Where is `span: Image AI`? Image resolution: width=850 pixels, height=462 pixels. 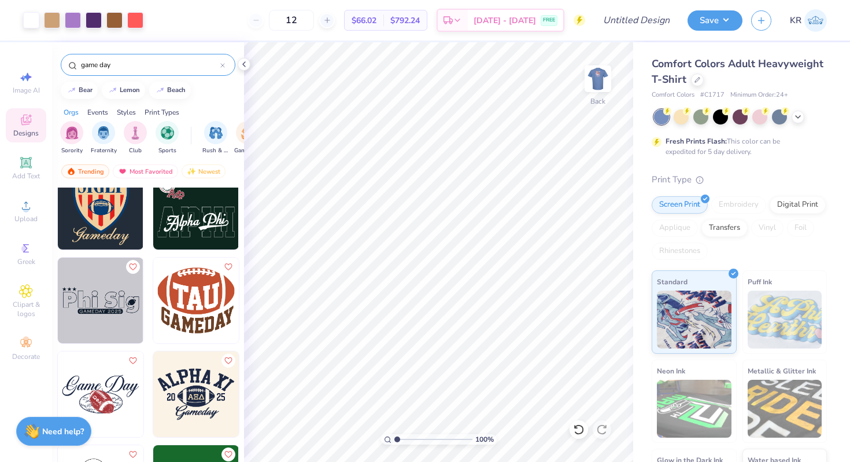 span: Image AI is located at coordinates (26, 90).